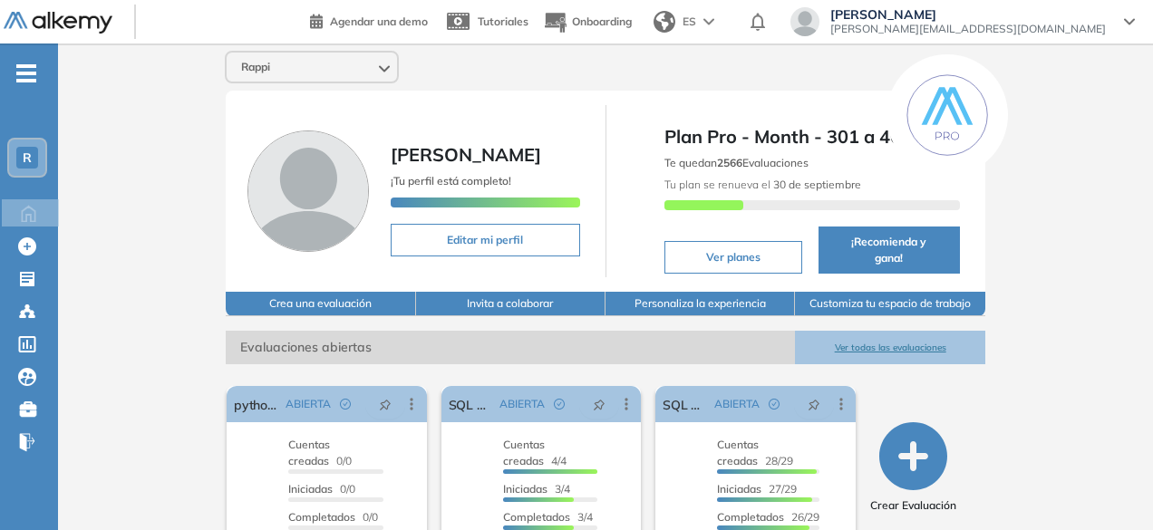  Describe the element at coordinates (450, 180) in the screenshot. I see `span: ¡Tu perfil está completo!` at that location.